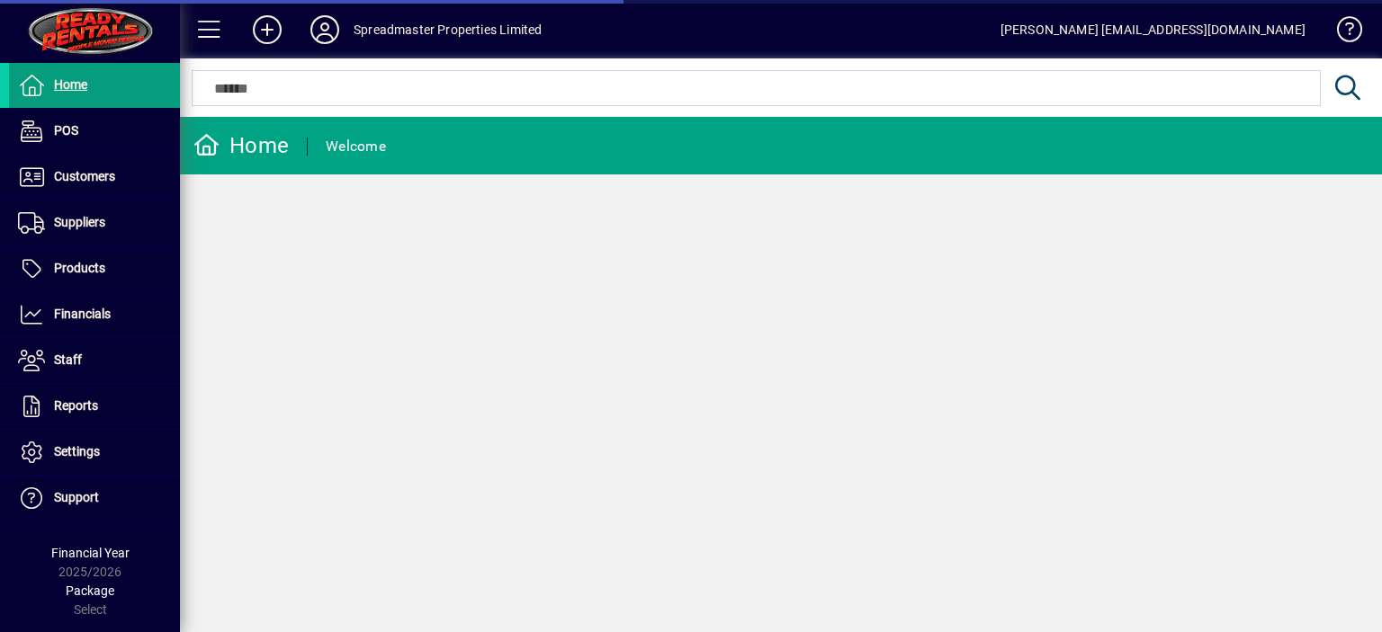 The width and height of the screenshot is (1382, 632). What do you see at coordinates (76, 452) in the screenshot?
I see `span: Settings` at bounding box center [76, 452].